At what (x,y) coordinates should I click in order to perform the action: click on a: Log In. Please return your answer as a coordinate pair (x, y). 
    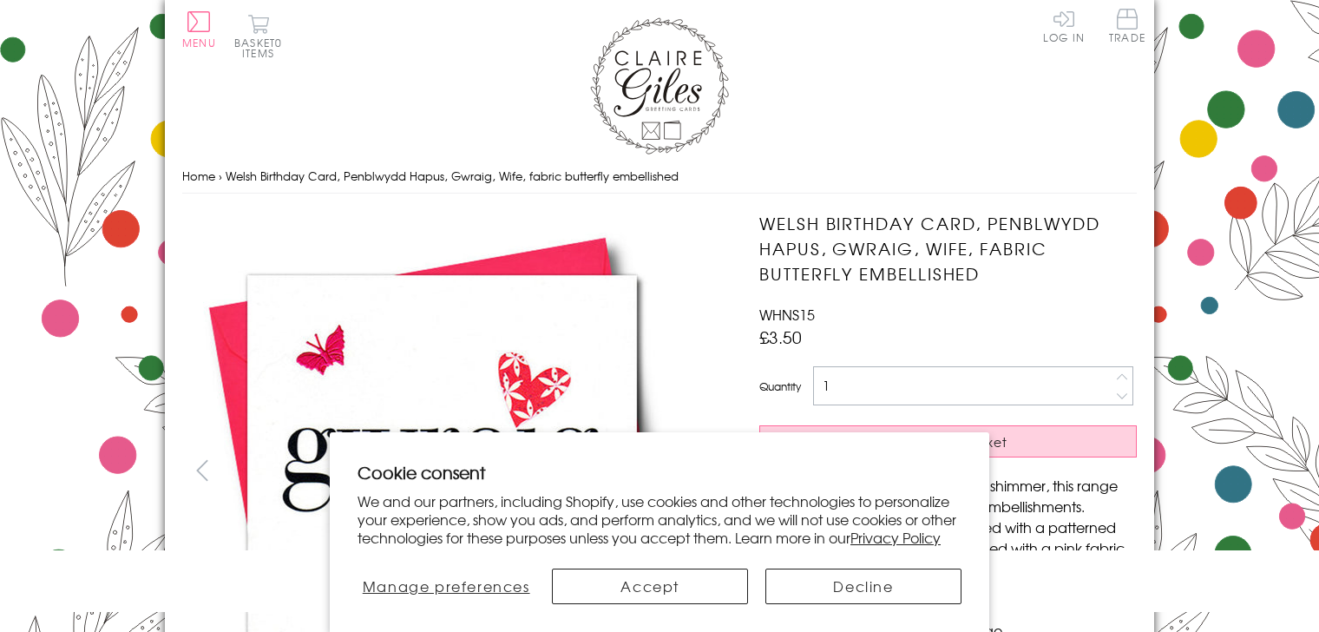
    Looking at the image, I should click on (1064, 25).